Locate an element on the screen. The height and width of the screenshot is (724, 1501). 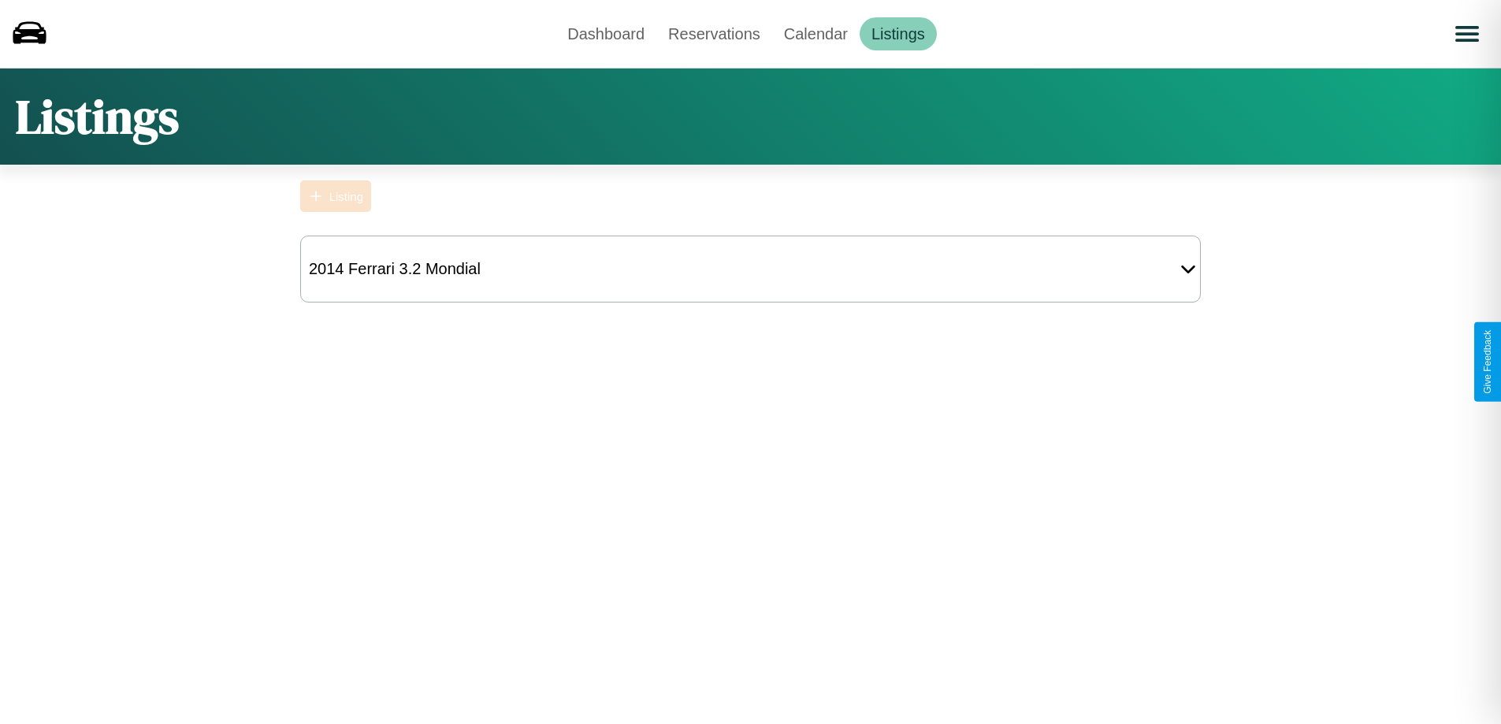
div: Give Feedback is located at coordinates (1488, 362).